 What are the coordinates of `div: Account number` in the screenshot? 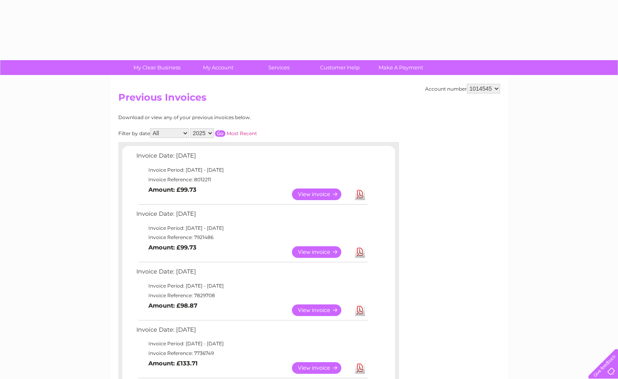 It's located at (463, 89).